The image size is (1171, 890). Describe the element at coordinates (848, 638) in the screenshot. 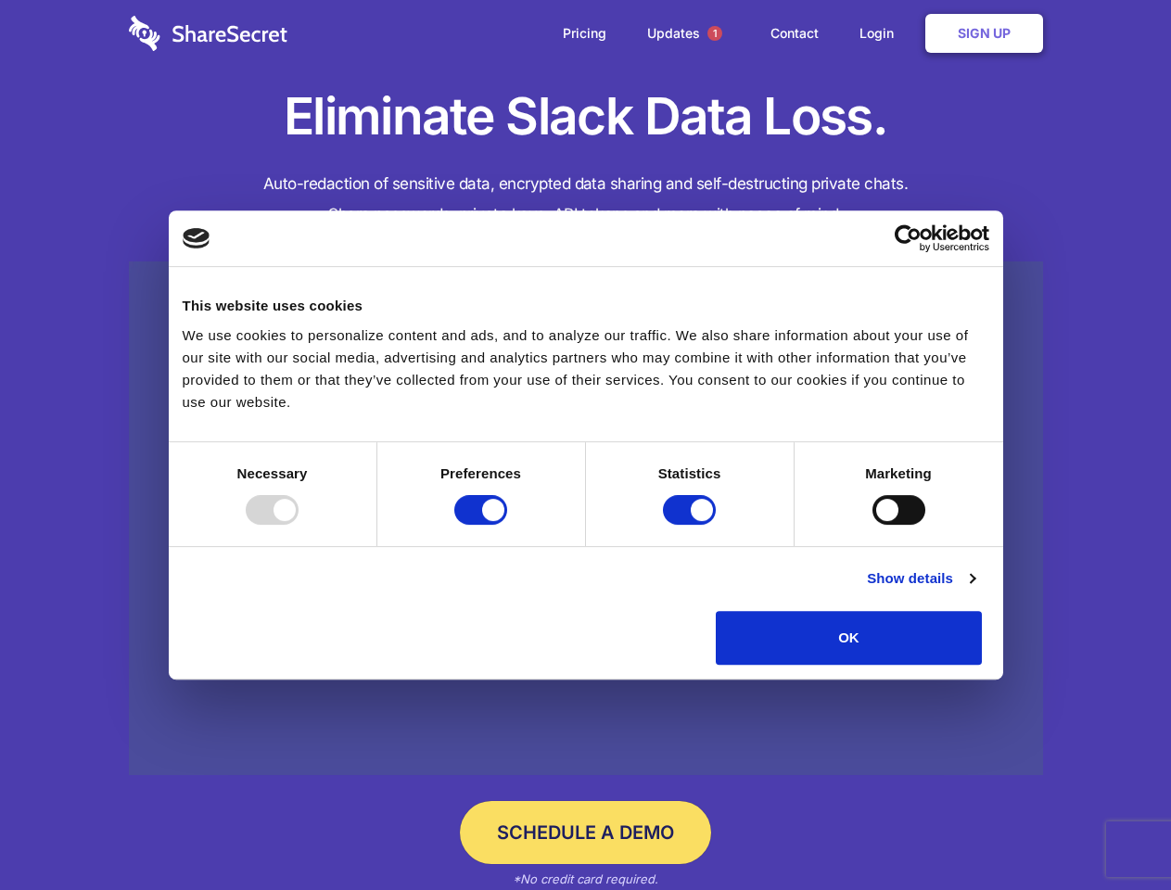

I see `button: OK` at that location.